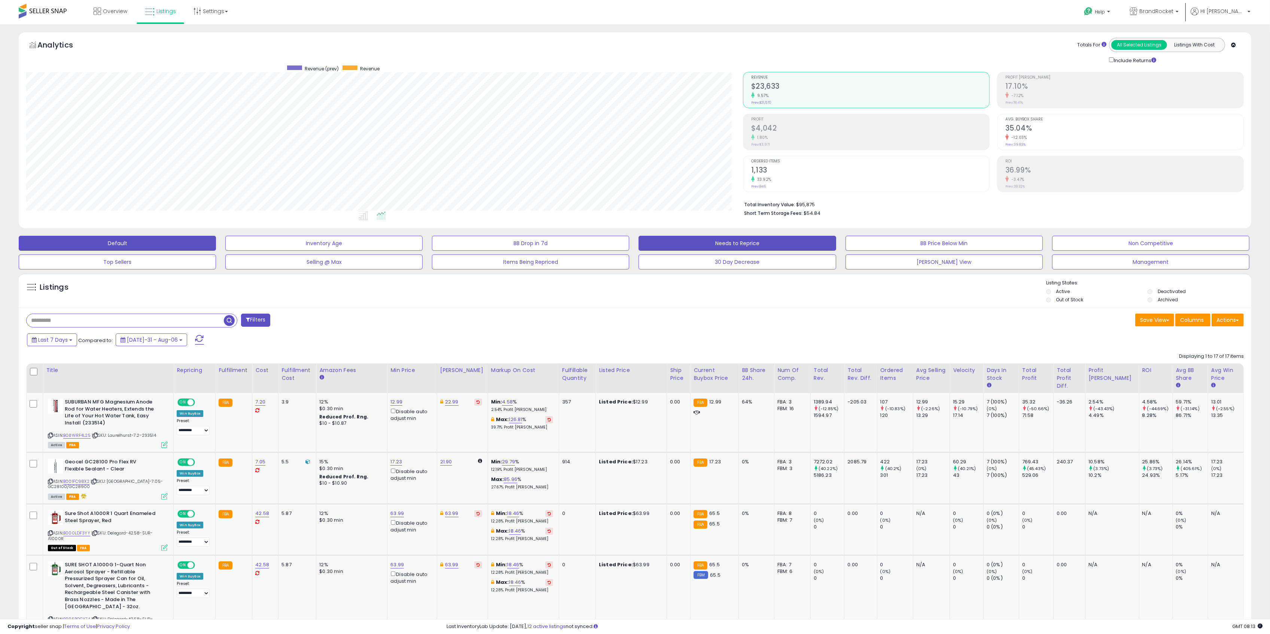  I want to click on div: 7272.02, so click(828, 462).